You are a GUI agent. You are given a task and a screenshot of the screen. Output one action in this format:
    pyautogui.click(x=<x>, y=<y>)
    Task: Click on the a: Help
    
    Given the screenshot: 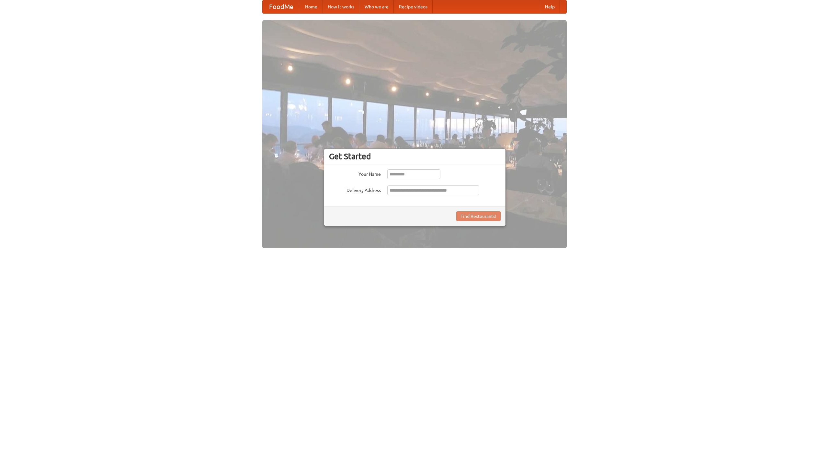 What is the action you would take?
    pyautogui.click(x=550, y=7)
    